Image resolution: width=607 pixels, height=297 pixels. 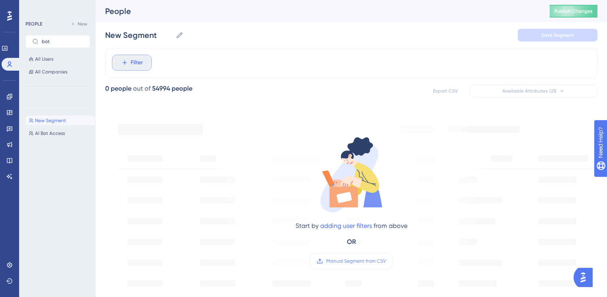 I want to click on span: New, so click(x=83, y=24).